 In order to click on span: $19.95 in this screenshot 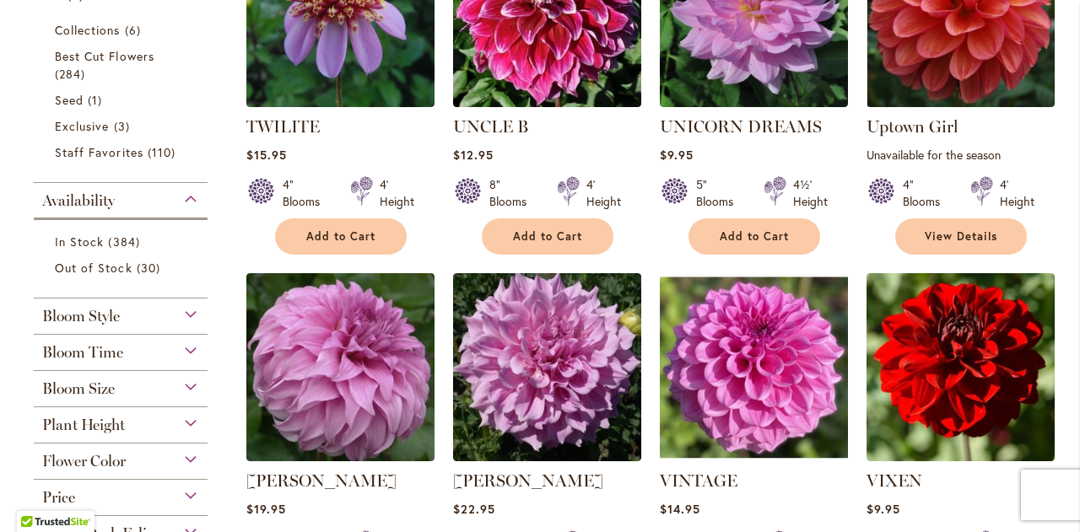, I will do `click(266, 509)`.